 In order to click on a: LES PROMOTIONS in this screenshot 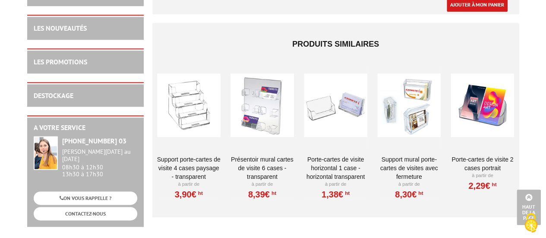, I will do `click(60, 62)`.